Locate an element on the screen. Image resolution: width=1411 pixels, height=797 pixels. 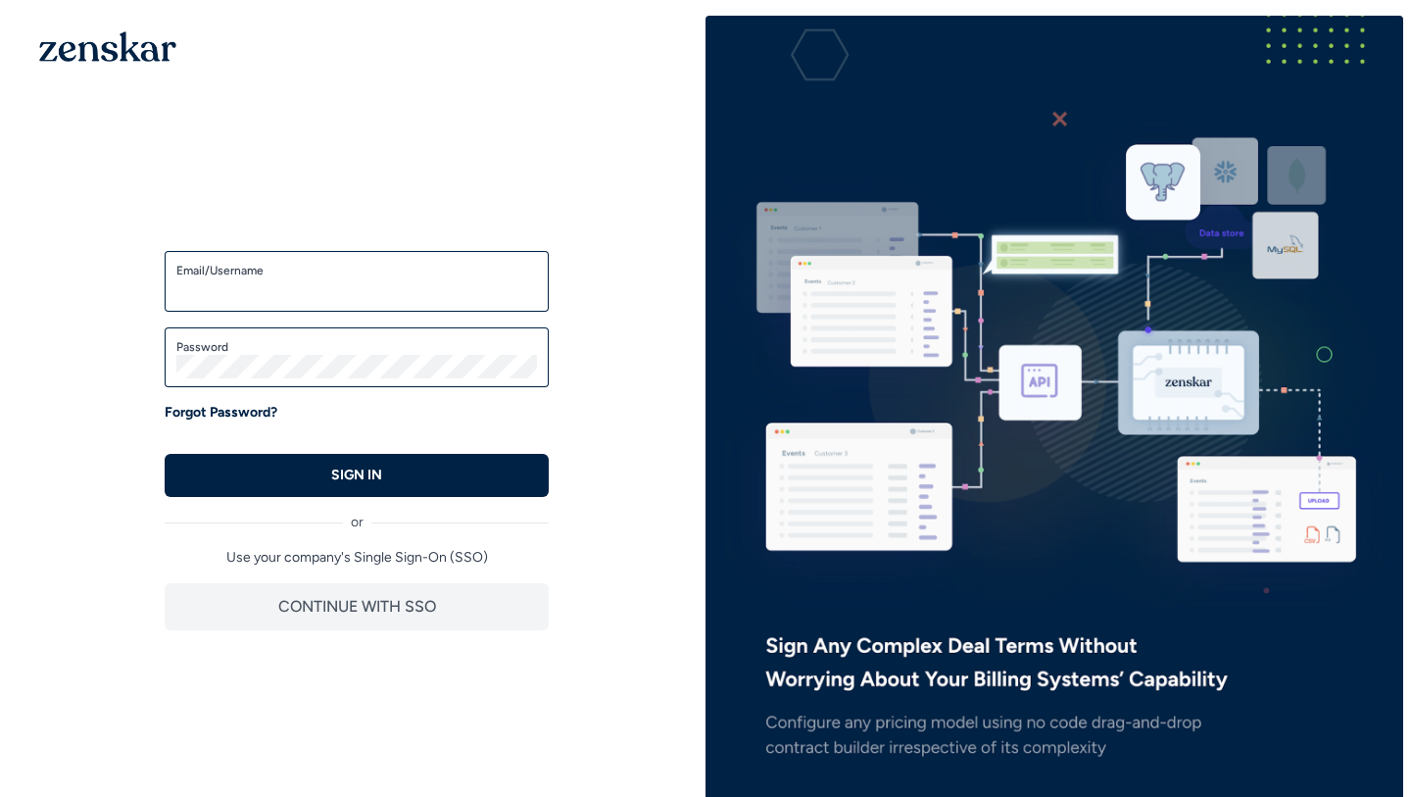
button: SIGN IN is located at coordinates (357, 475).